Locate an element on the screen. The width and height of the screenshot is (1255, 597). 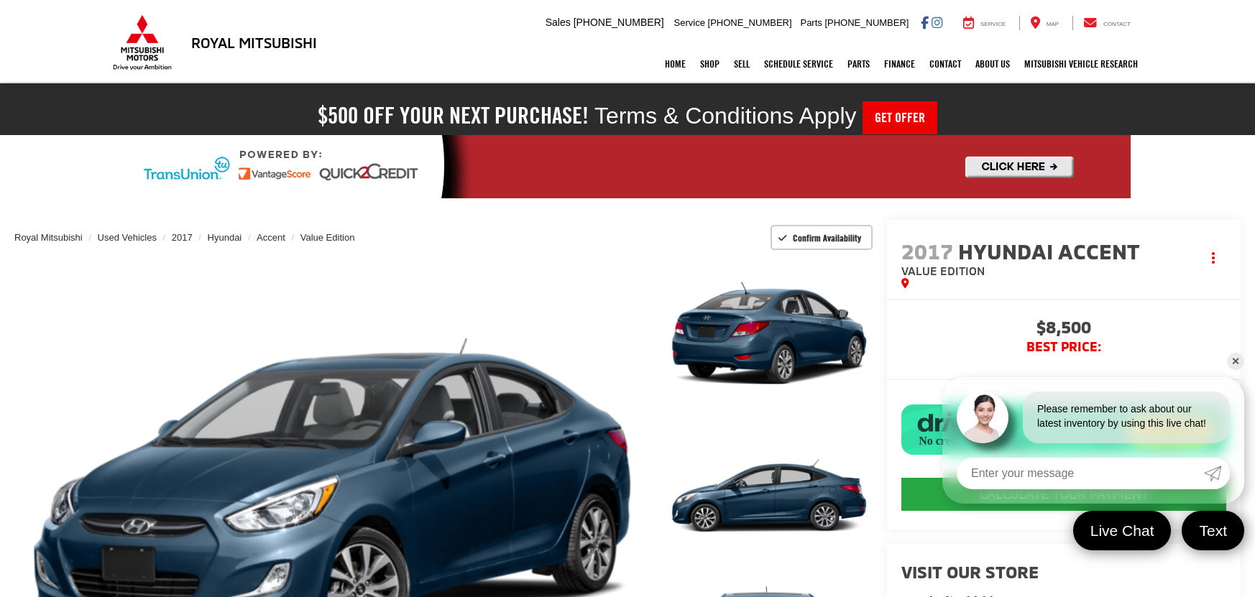
a: Get Offer is located at coordinates (900, 118).